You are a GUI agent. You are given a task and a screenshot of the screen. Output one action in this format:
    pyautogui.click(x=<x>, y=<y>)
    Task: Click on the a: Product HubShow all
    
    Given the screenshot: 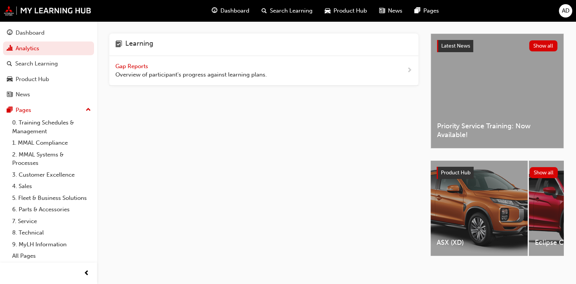 What is the action you would take?
    pyautogui.click(x=497, y=173)
    